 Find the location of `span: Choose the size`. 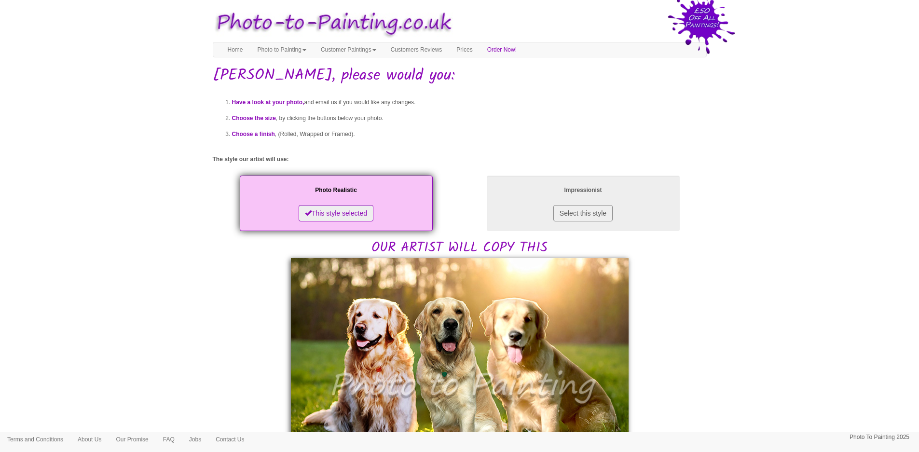

span: Choose the size is located at coordinates (254, 118).